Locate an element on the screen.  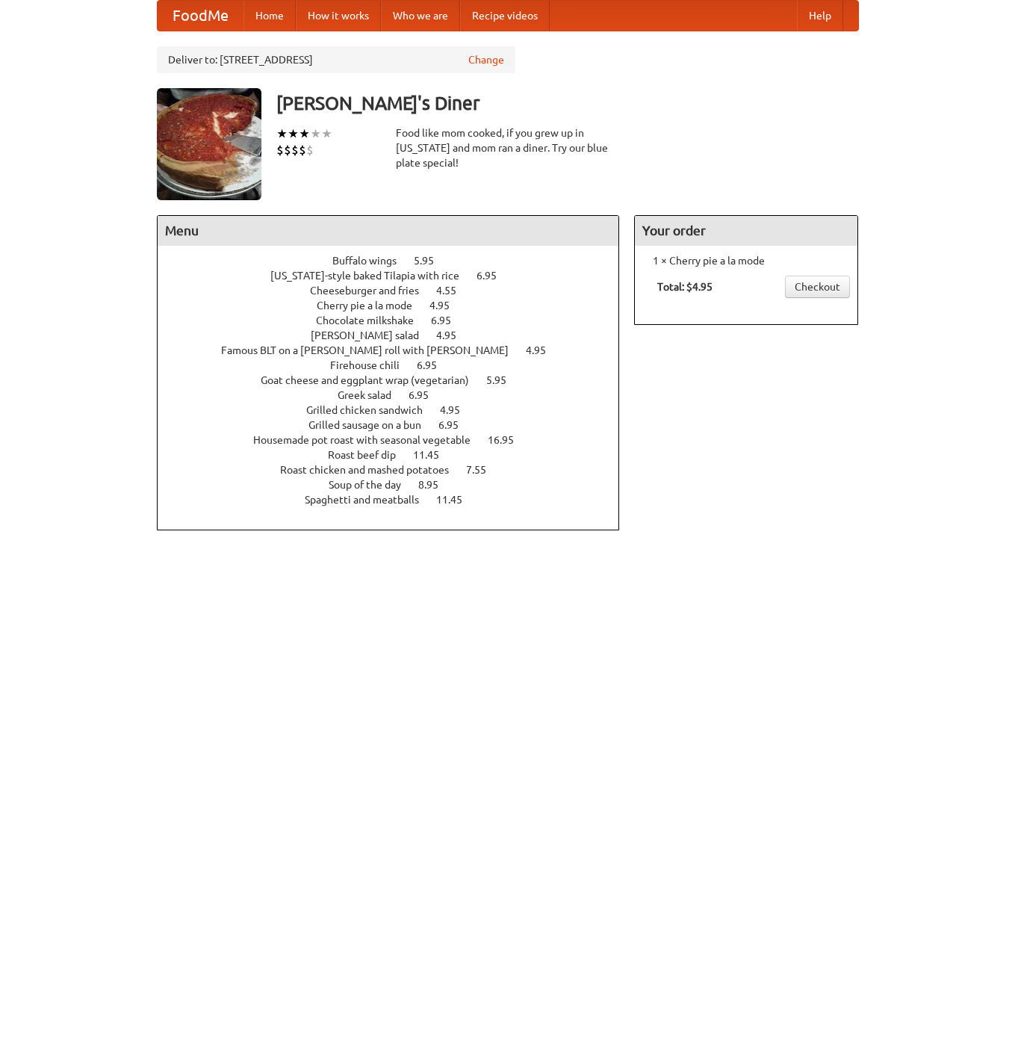
a: Housemade pot roast with seasonal vegetable 16.95 is located at coordinates (397, 440).